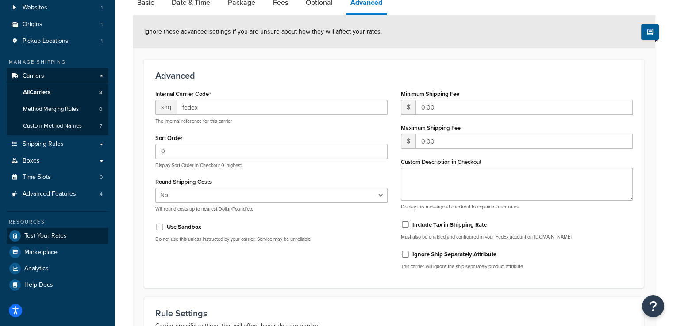 This screenshot has height=326, width=673. Describe the element at coordinates (38, 285) in the screenshot. I see `span: Help Docs` at that location.